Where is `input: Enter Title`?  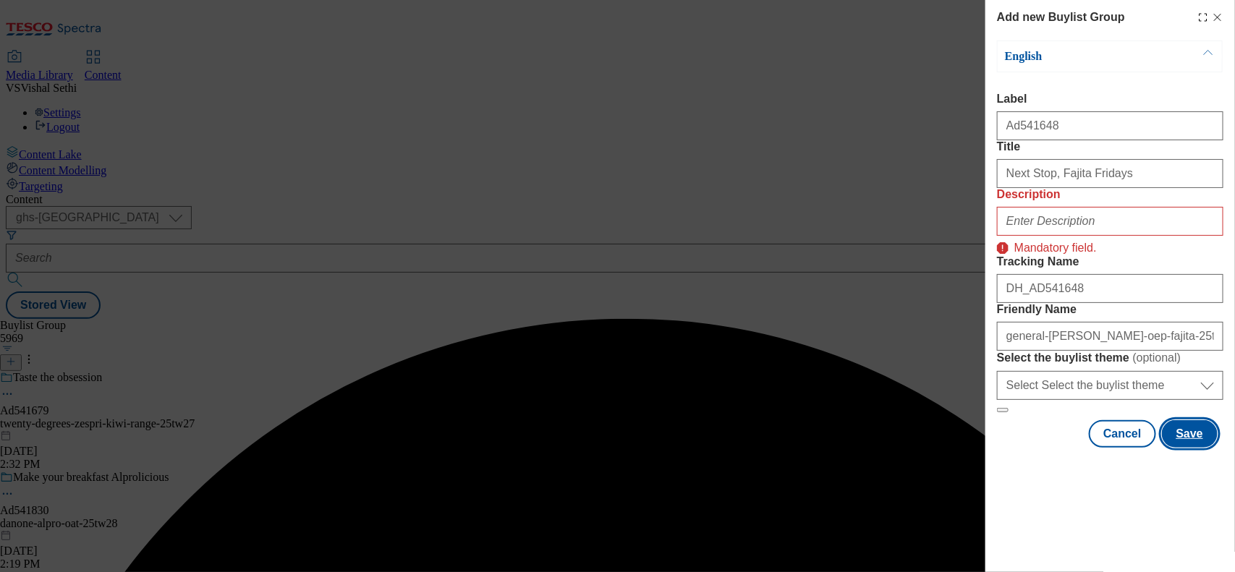
input: Enter Title is located at coordinates (1109, 174).